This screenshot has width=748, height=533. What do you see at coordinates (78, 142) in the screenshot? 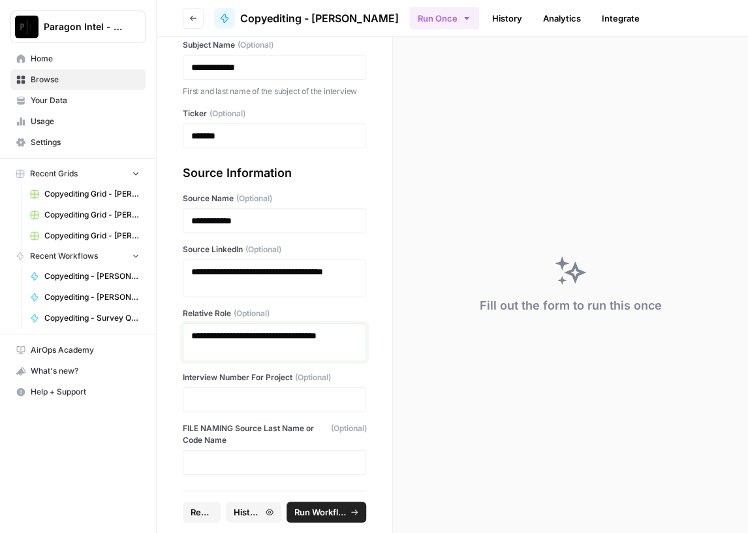
I see `a: Settings` at bounding box center [78, 142].